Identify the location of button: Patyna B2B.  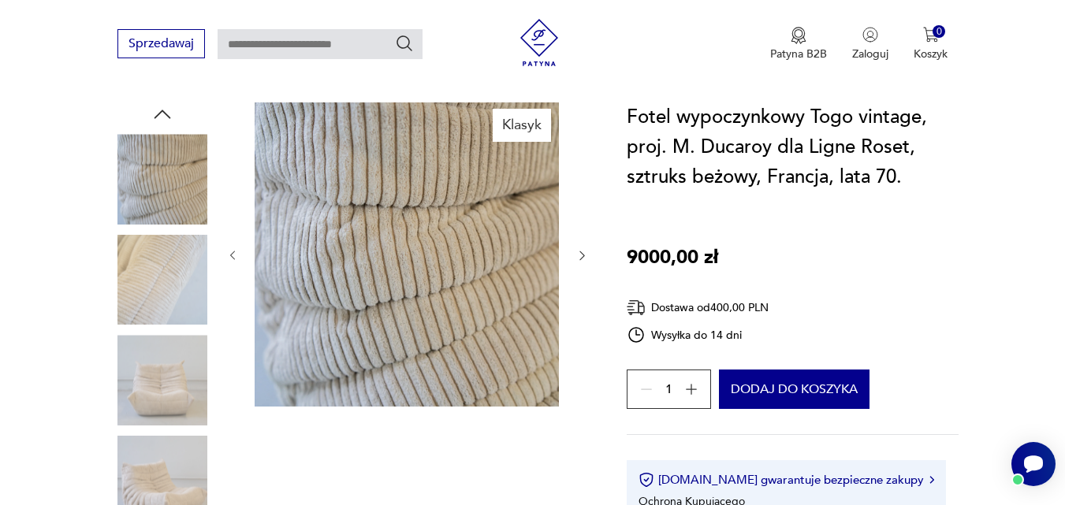
(798, 44).